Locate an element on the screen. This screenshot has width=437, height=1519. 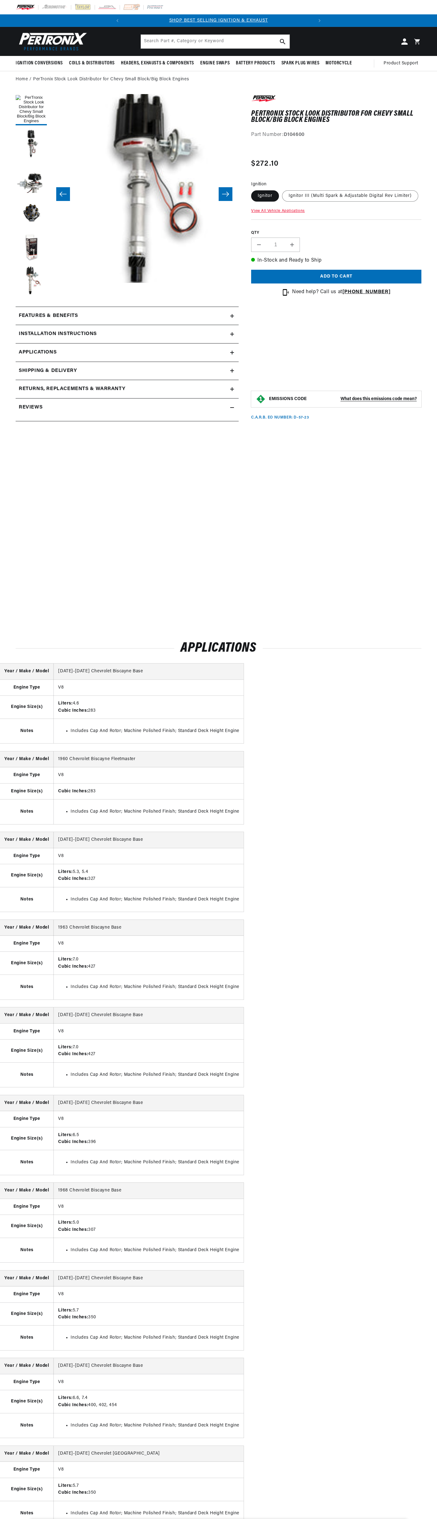
a: Home is located at coordinates (22, 79).